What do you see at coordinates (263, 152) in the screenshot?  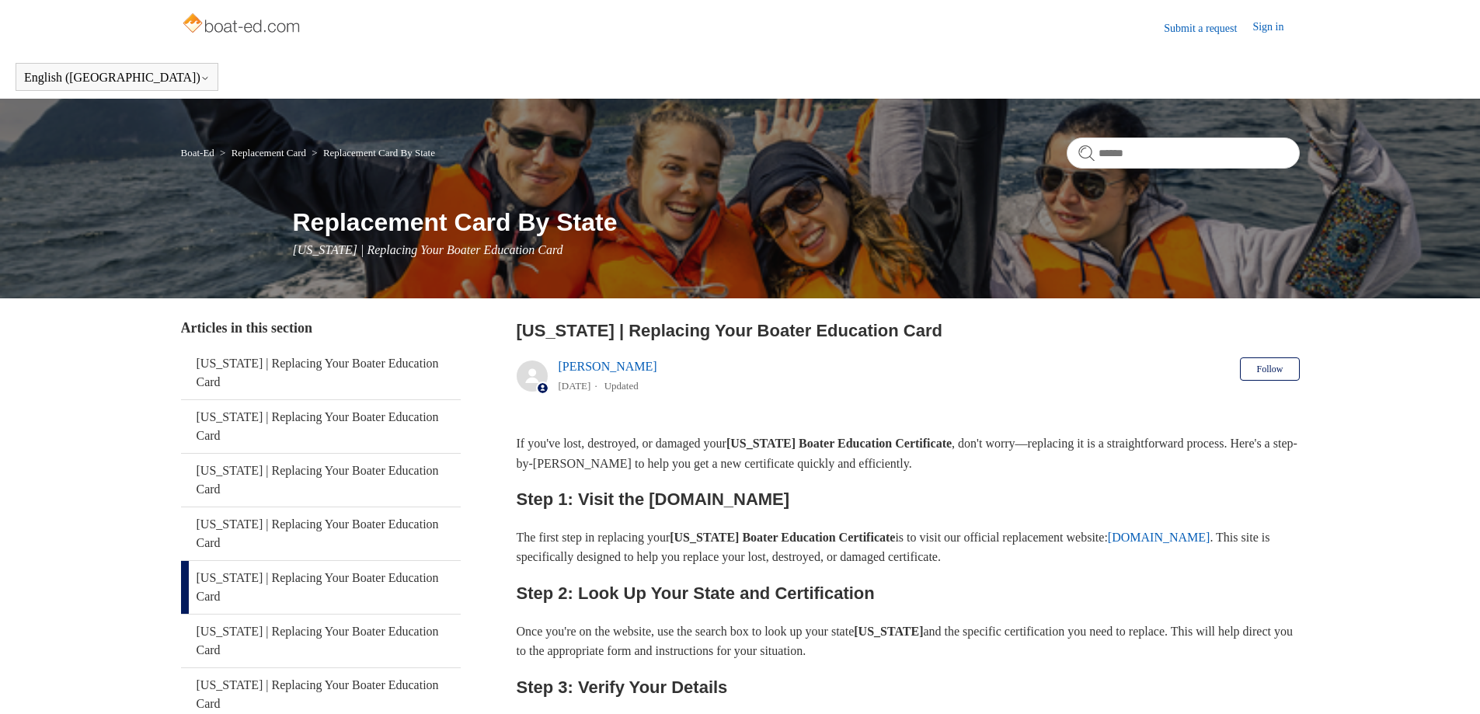 I see `li: Replacement Card` at bounding box center [263, 152].